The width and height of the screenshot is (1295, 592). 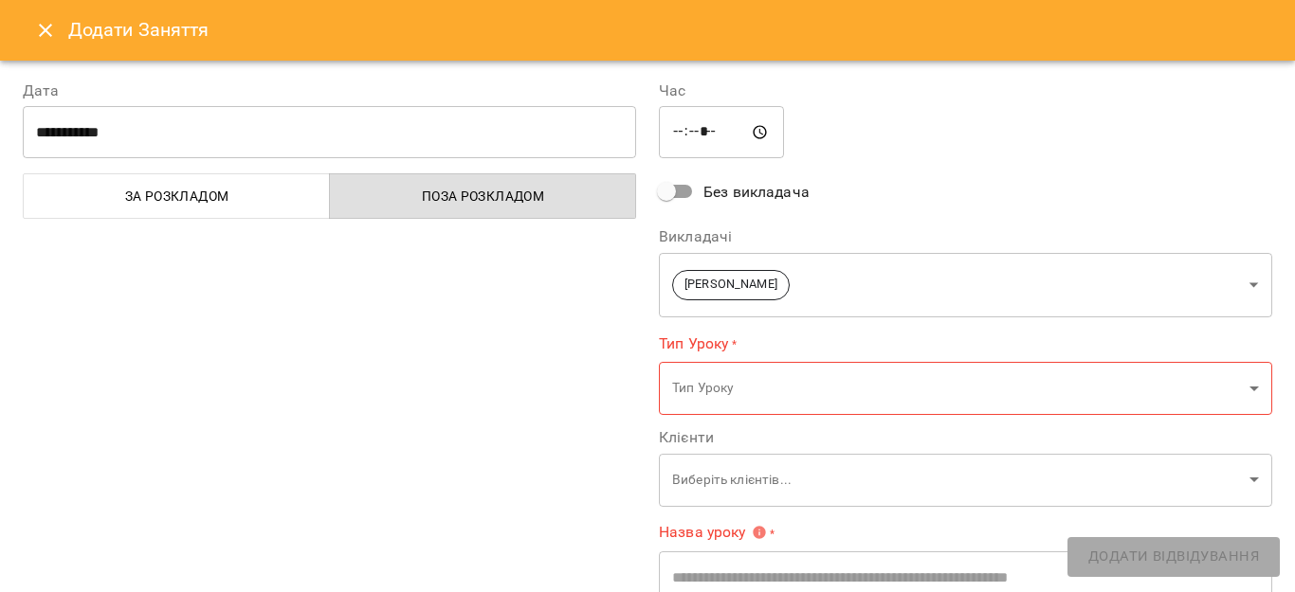 I want to click on span: Поза розкладом, so click(x=482, y=196).